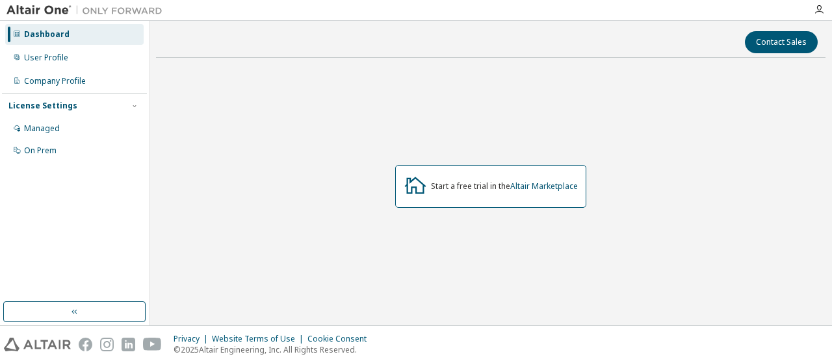 This screenshot has height=363, width=832. I want to click on div: Company Profile, so click(55, 81).